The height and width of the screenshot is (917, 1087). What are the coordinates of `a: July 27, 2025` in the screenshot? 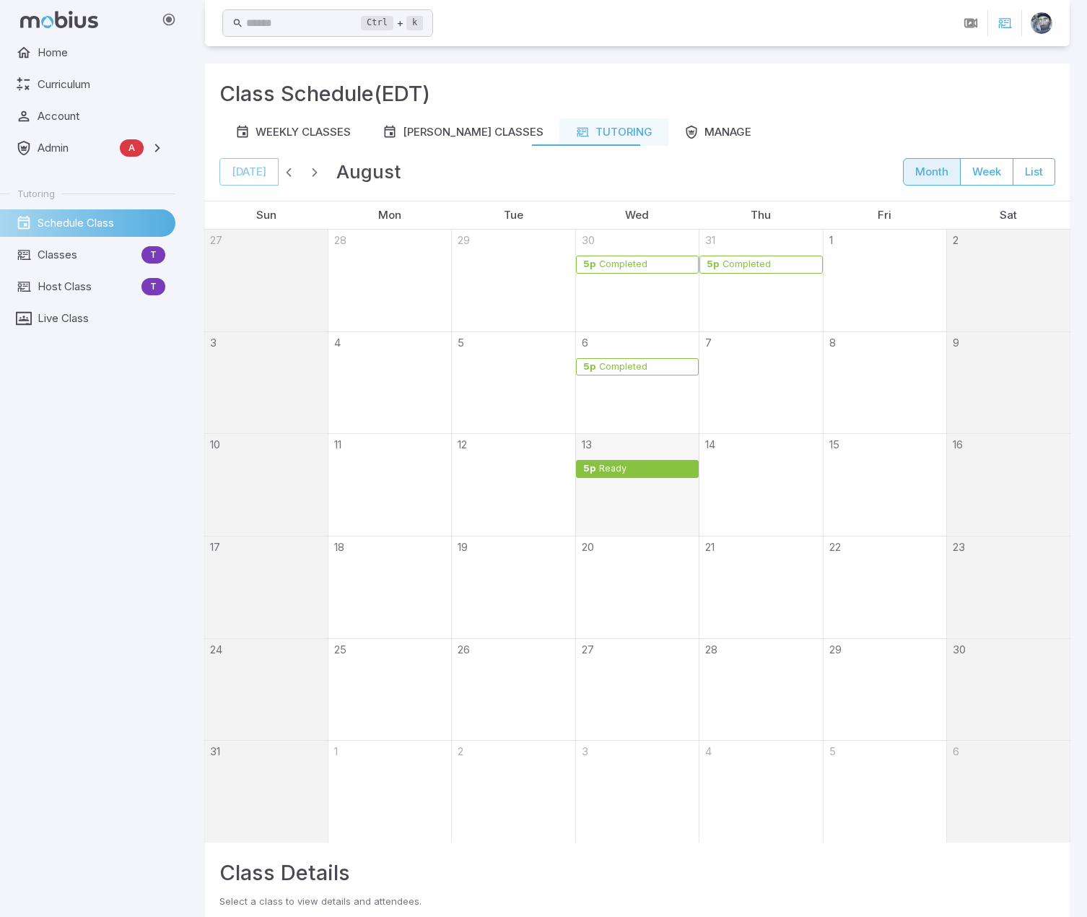 It's located at (213, 239).